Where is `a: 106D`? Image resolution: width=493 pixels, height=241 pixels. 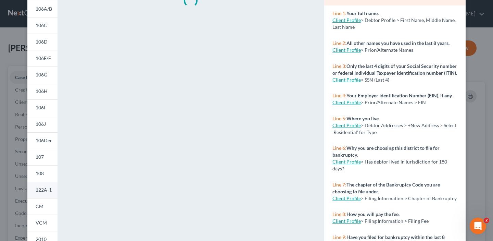 a: 106D is located at coordinates (42, 42).